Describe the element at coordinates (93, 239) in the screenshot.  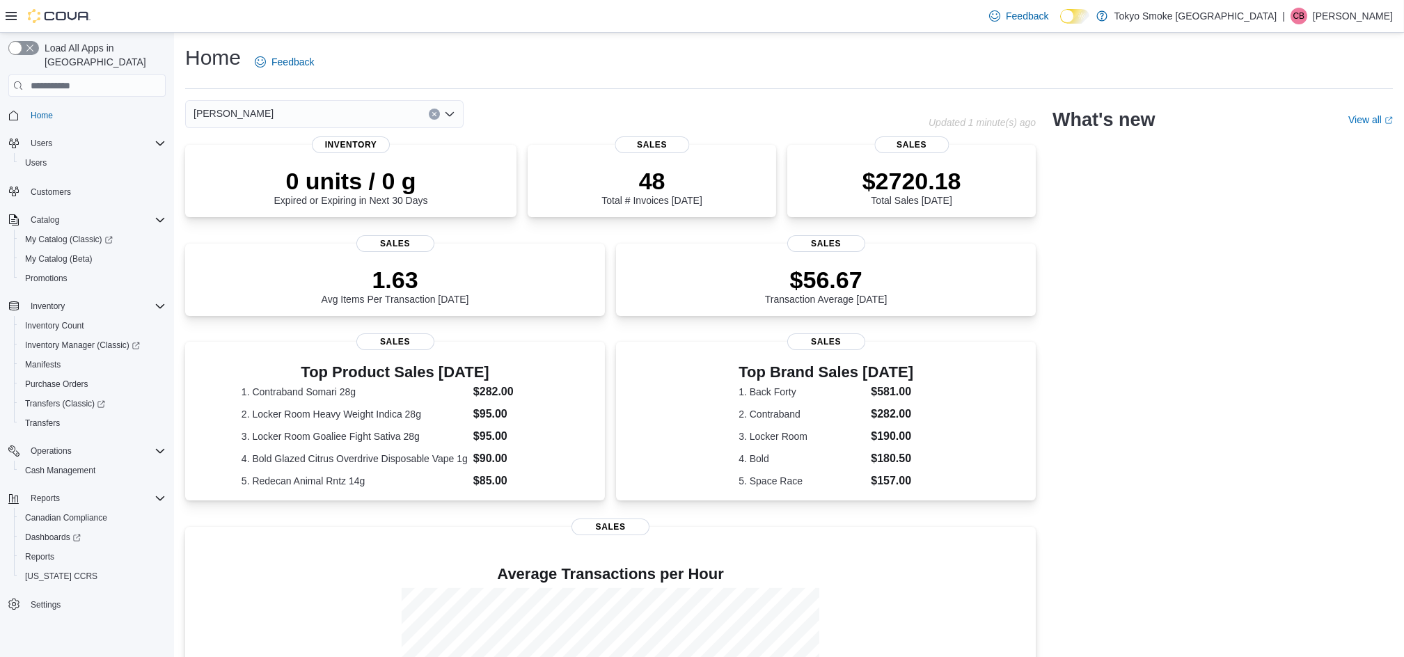
I see `span: My Catalog (Classic)` at that location.